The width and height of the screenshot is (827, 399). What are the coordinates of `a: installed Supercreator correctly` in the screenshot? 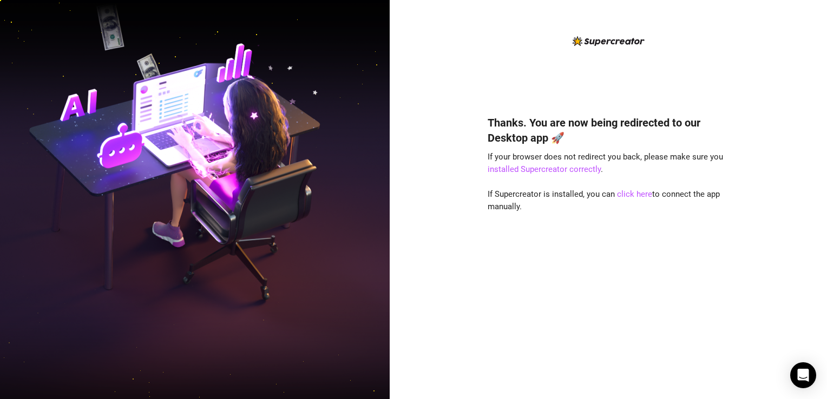 It's located at (544, 169).